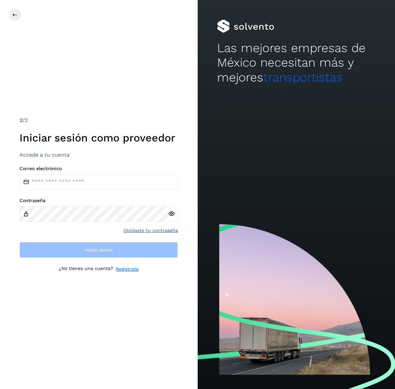 The width and height of the screenshot is (395, 389). I want to click on label: Contraseña, so click(99, 201).